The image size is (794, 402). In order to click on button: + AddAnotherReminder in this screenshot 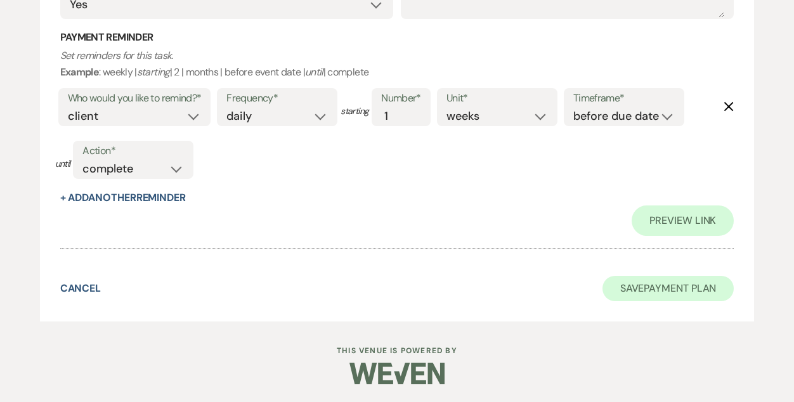, I will do `click(123, 198)`.